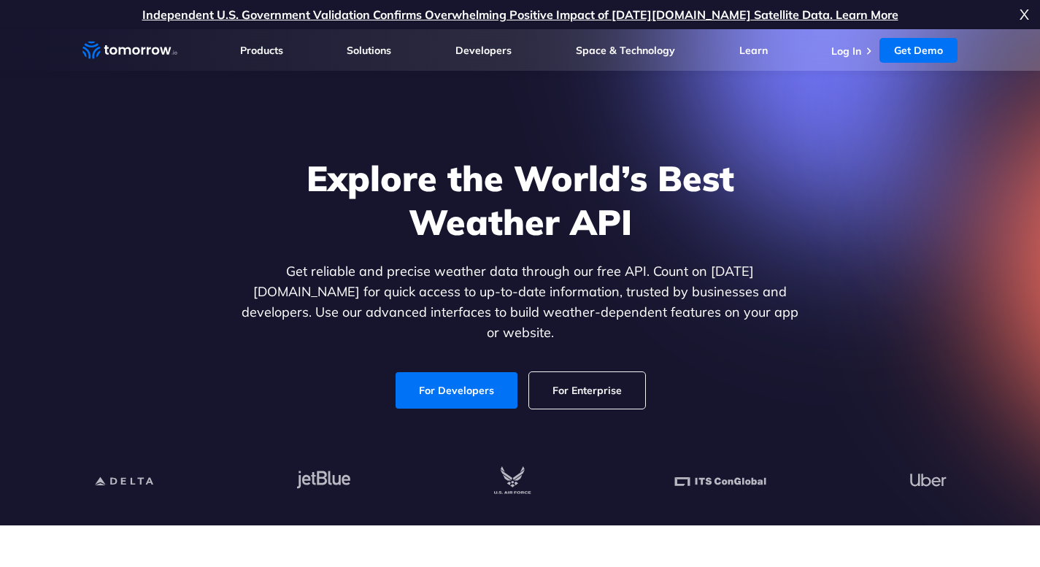 The image size is (1040, 567). What do you see at coordinates (918, 50) in the screenshot?
I see `a: Get Demo` at bounding box center [918, 50].